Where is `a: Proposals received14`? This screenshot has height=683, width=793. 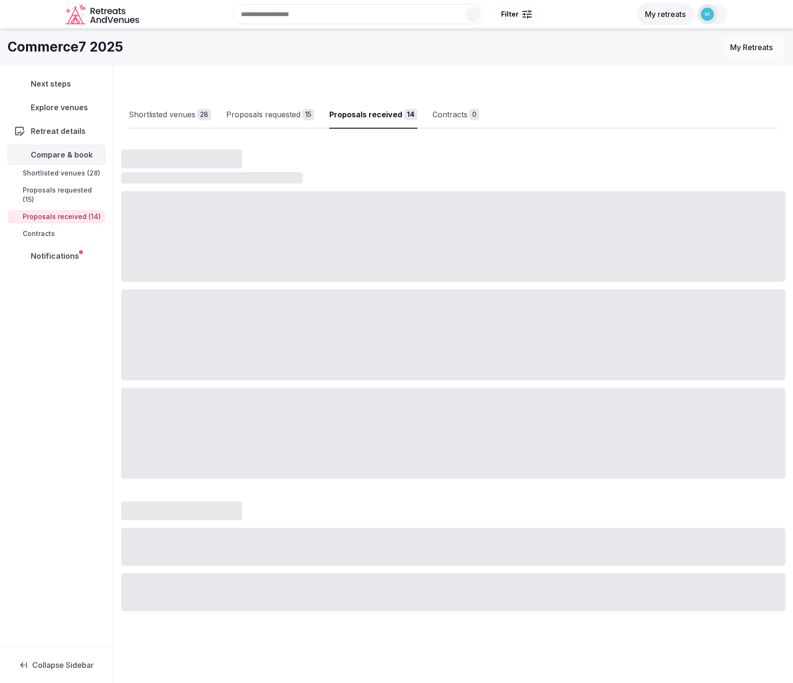 a: Proposals received14 is located at coordinates (373, 115).